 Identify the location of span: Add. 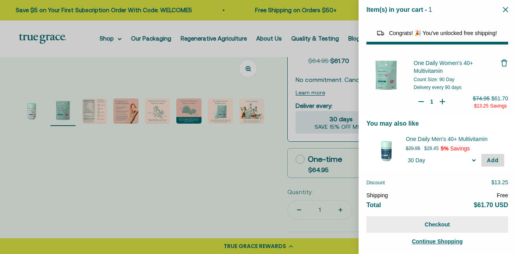
(493, 160).